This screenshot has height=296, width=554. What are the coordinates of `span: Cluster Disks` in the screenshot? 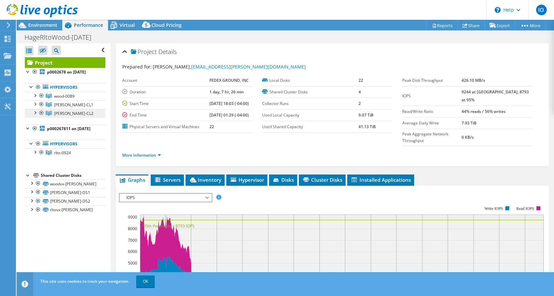 It's located at (322, 180).